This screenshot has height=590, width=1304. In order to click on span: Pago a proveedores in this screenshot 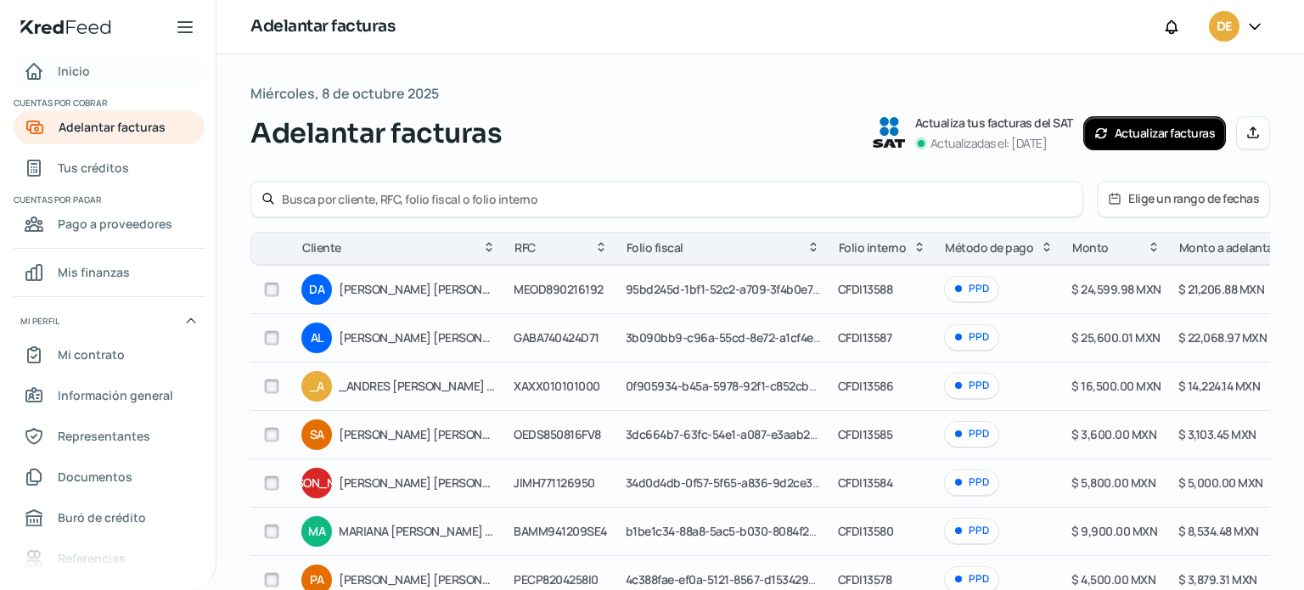, I will do `click(115, 223)`.